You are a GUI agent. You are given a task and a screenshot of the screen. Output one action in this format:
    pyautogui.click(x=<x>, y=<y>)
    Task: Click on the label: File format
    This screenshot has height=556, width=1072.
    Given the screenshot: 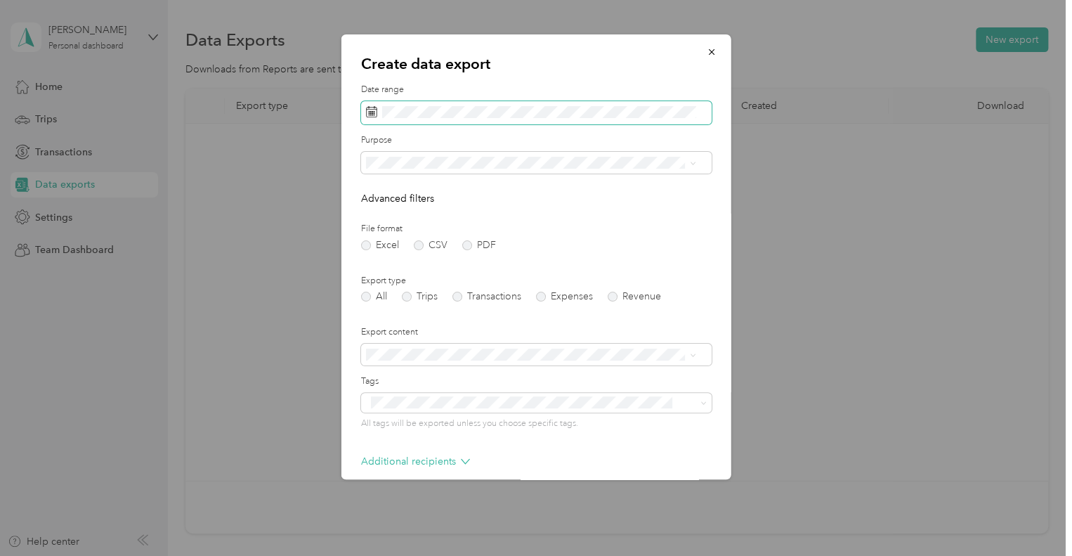 What is the action you would take?
    pyautogui.click(x=536, y=229)
    